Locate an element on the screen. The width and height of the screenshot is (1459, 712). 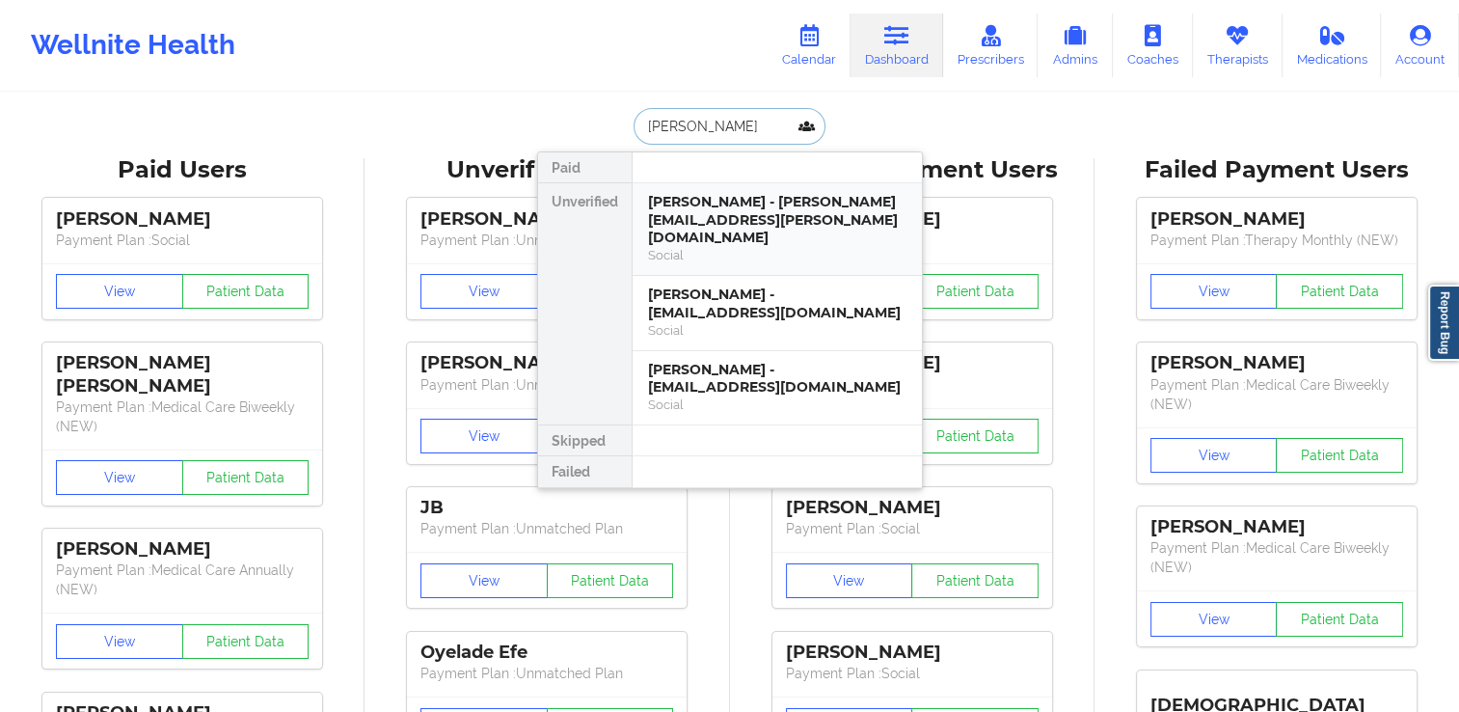
a: Dashboard is located at coordinates (897, 45).